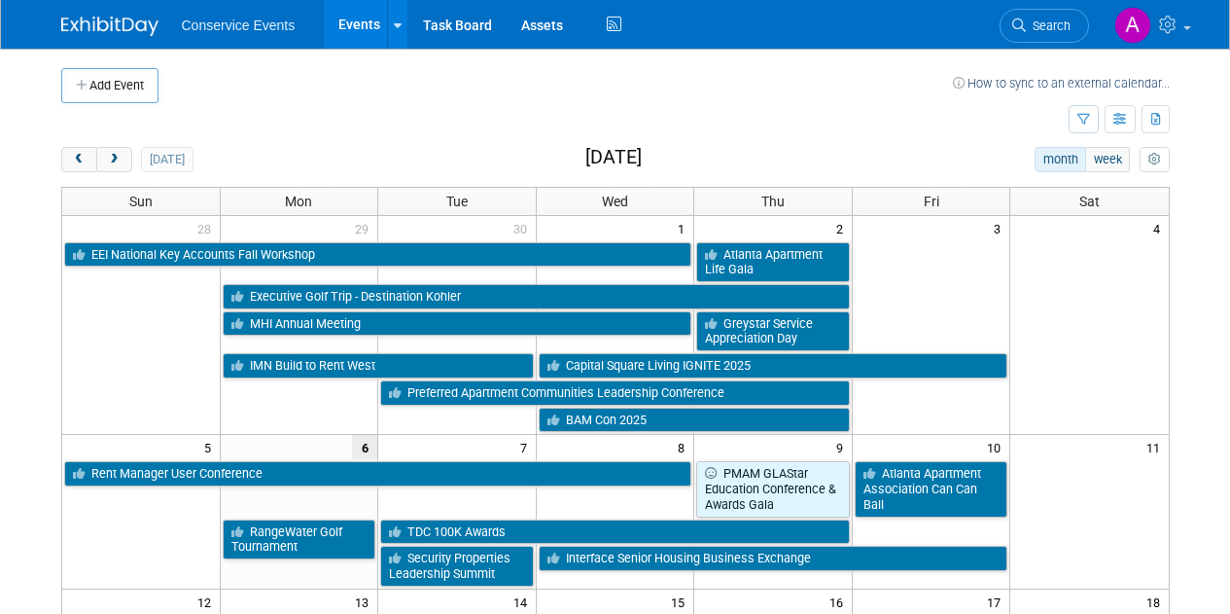 This screenshot has width=1230, height=614. What do you see at coordinates (207, 601) in the screenshot?
I see `span: 12` at bounding box center [207, 601].